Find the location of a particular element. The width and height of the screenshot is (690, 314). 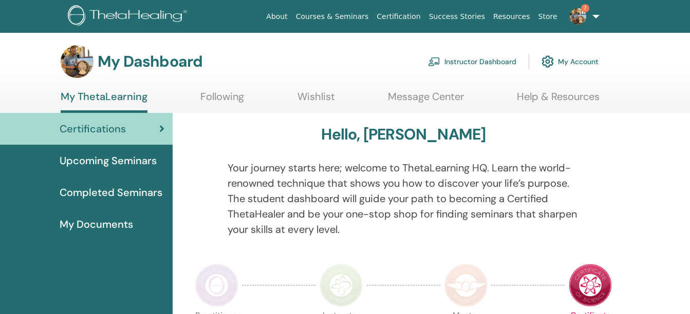

span: 7 is located at coordinates (585, 8).